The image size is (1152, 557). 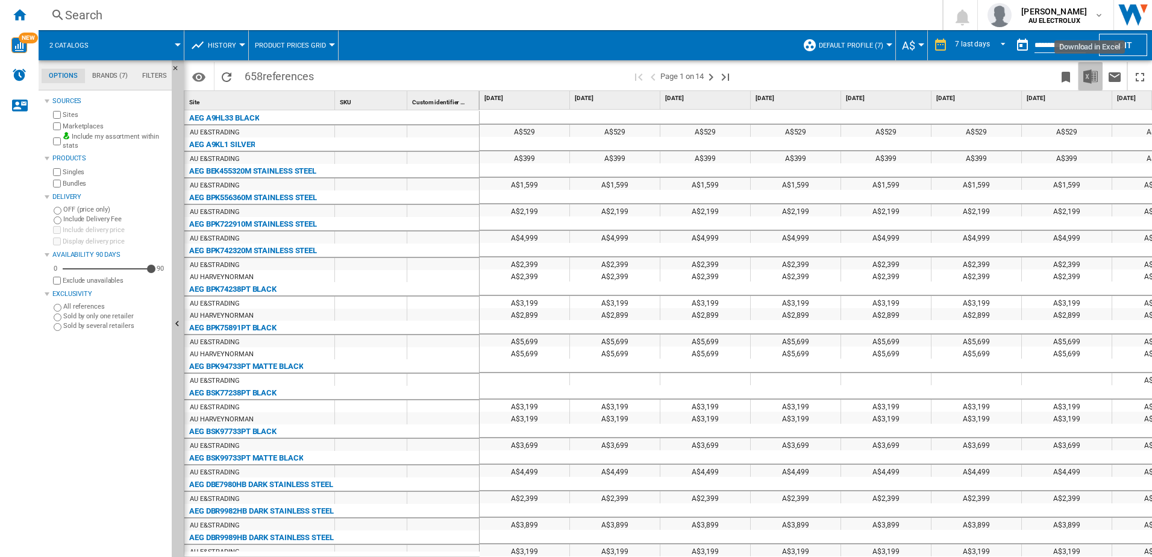 What do you see at coordinates (279, 75) in the screenshot?
I see `span: 658` at bounding box center [279, 75].